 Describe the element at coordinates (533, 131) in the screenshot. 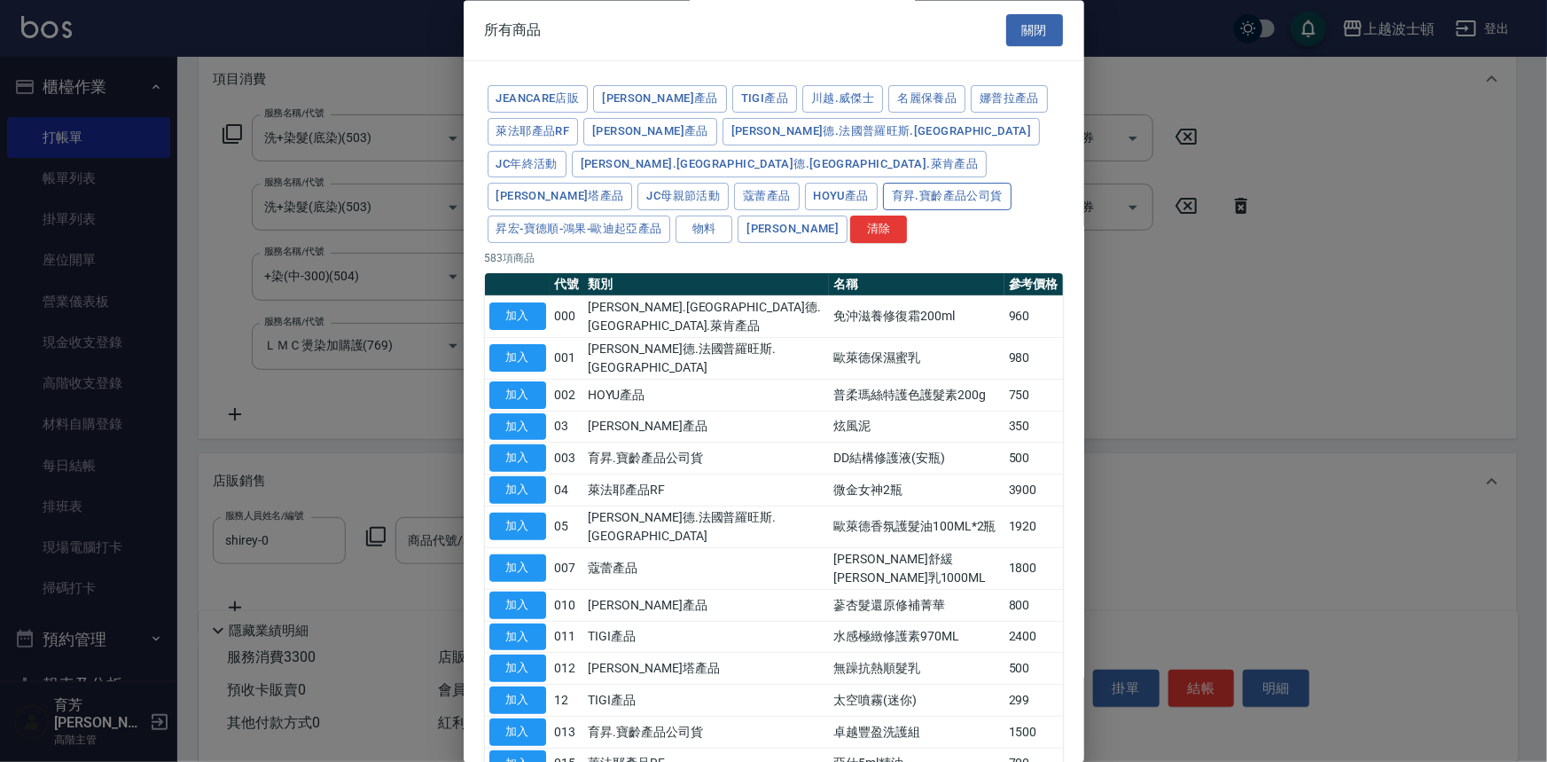

I see `button: 萊法耶產品RF` at that location.